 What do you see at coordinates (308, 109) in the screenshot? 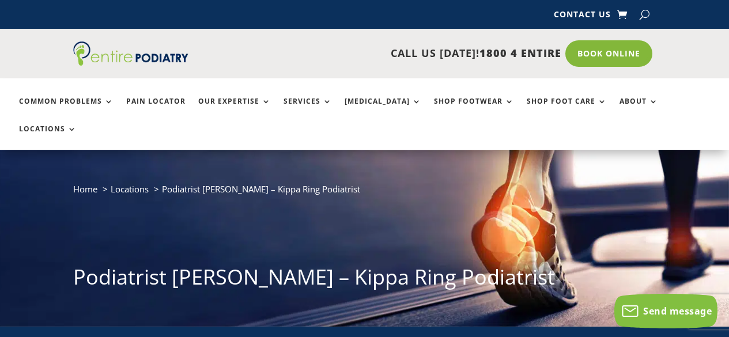
I see `a: Services` at bounding box center [308, 109].